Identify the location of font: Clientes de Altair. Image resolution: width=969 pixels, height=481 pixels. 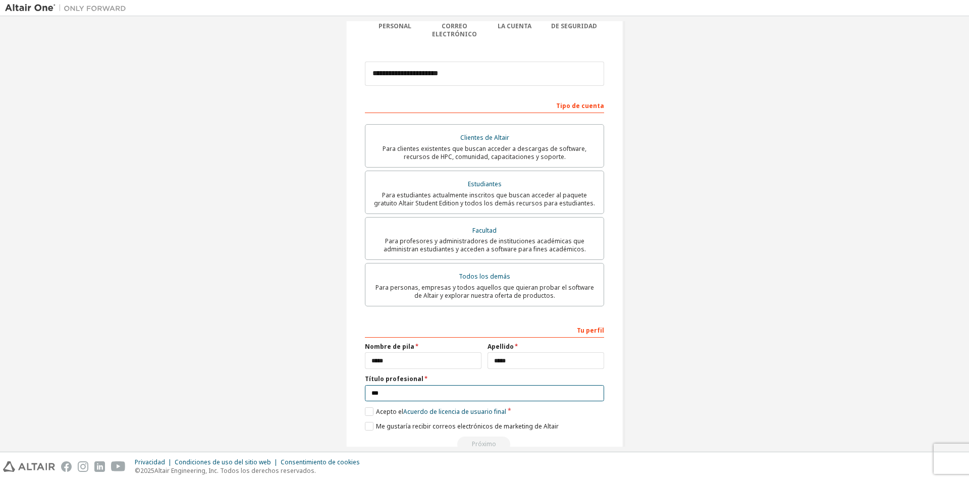
(485, 137).